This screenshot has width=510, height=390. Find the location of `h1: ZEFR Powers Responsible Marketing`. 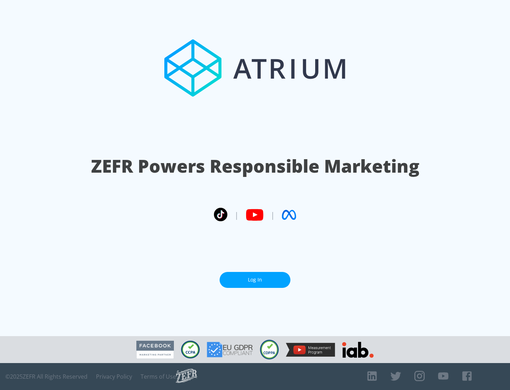

h1: ZEFR Powers Responsible Marketing is located at coordinates (255, 166).